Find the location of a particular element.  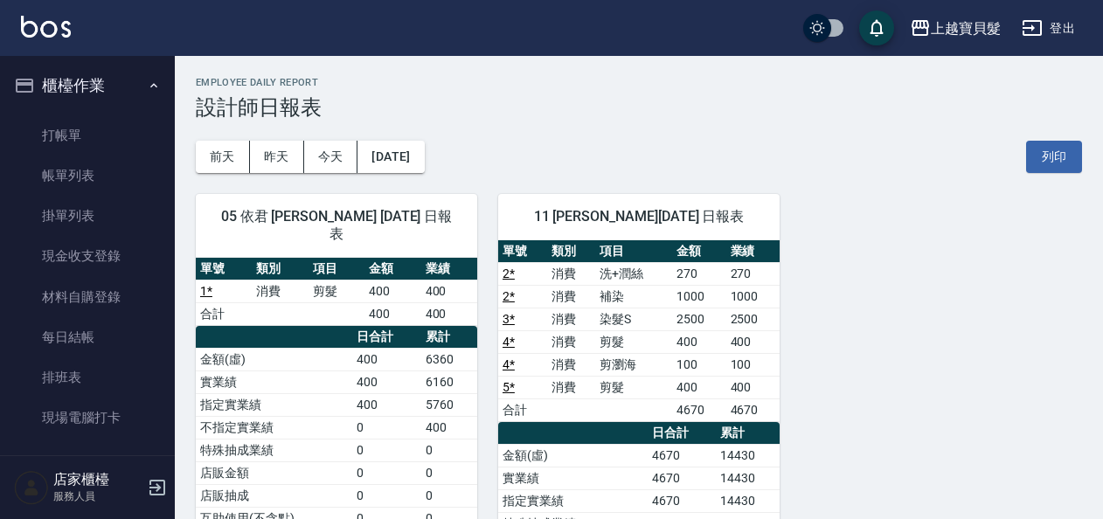

a: 每日結帳 is located at coordinates (87, 337).